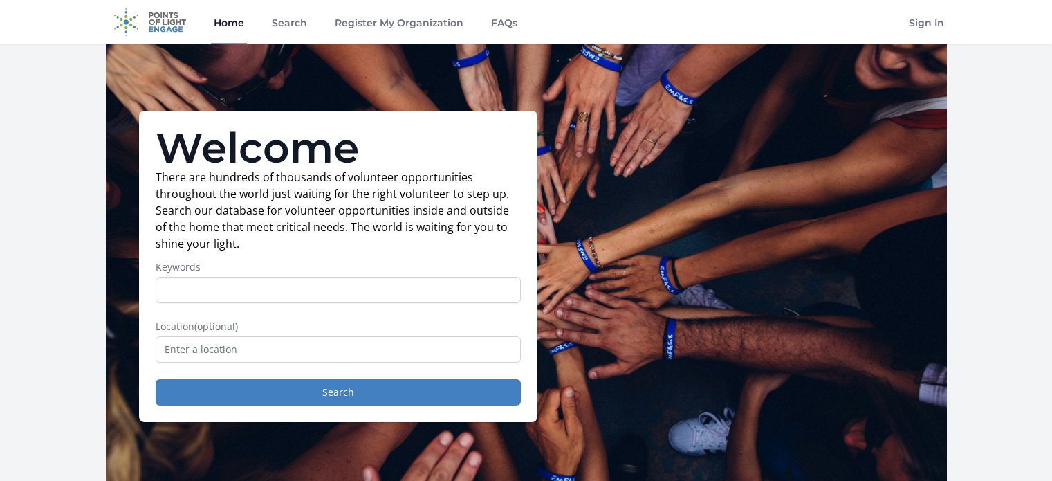 This screenshot has height=481, width=1052. Describe the element at coordinates (338, 210) in the screenshot. I see `p: There are hundreds of thousands of volunteer opportunities throughout the world just waiting for ...` at that location.